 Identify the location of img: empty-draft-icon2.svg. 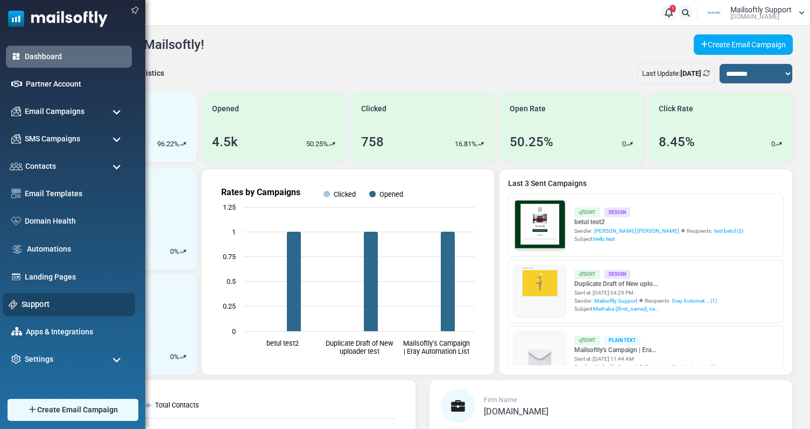
(540, 358).